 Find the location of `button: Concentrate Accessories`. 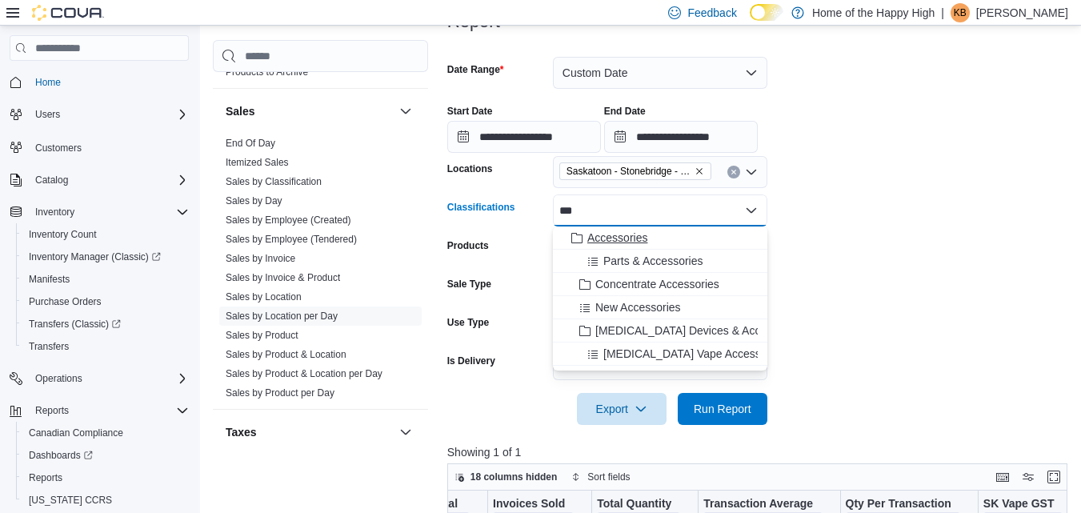

button: Concentrate Accessories is located at coordinates (660, 284).